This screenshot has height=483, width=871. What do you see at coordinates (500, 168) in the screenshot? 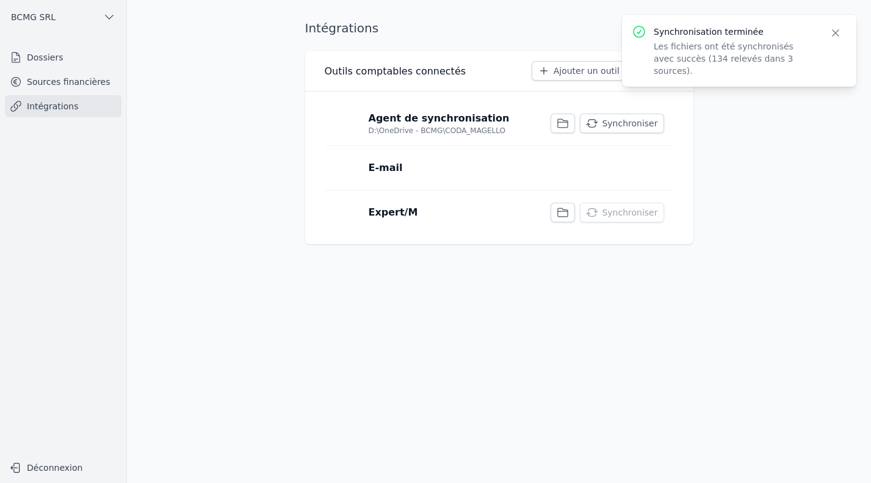
I see `a: E-mail` at bounding box center [500, 168].